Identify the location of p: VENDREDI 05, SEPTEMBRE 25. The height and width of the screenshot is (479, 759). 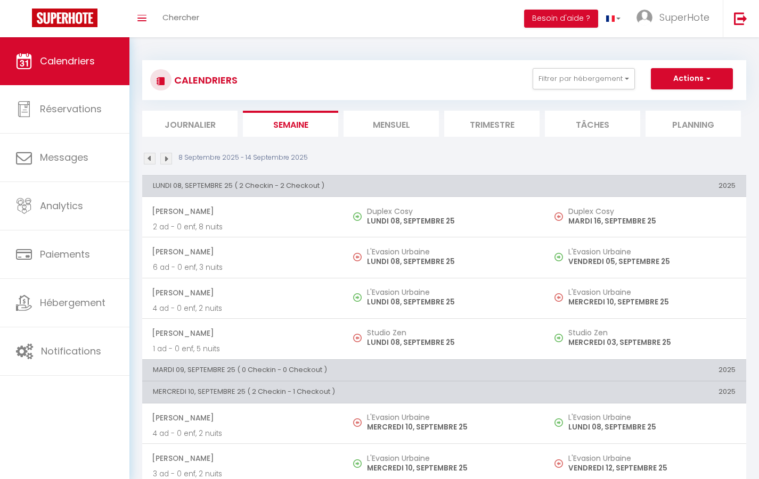
(652, 262).